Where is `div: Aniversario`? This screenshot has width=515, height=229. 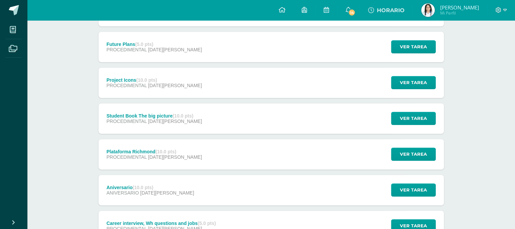
div: Aniversario is located at coordinates (150, 188).